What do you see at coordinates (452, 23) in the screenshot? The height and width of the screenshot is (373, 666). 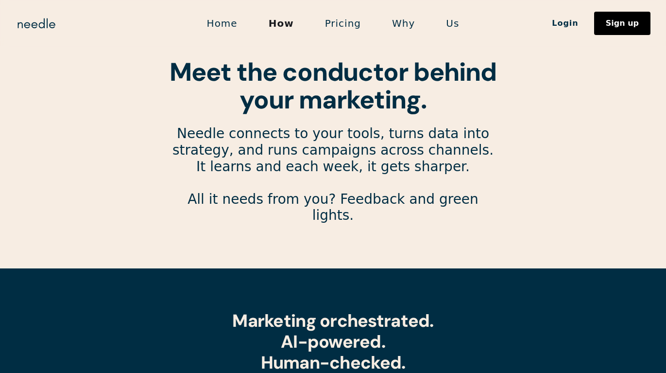 I see `a: Us` at bounding box center [452, 23].